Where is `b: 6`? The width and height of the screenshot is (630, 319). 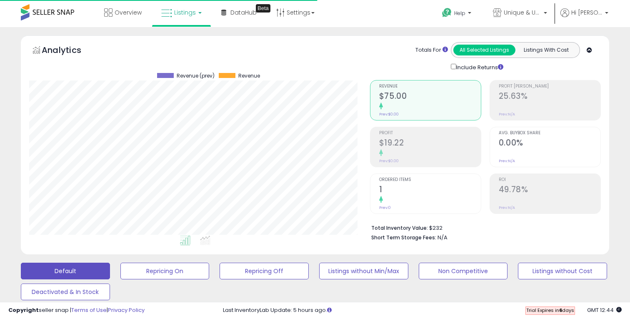 b: 6 is located at coordinates (561, 310).